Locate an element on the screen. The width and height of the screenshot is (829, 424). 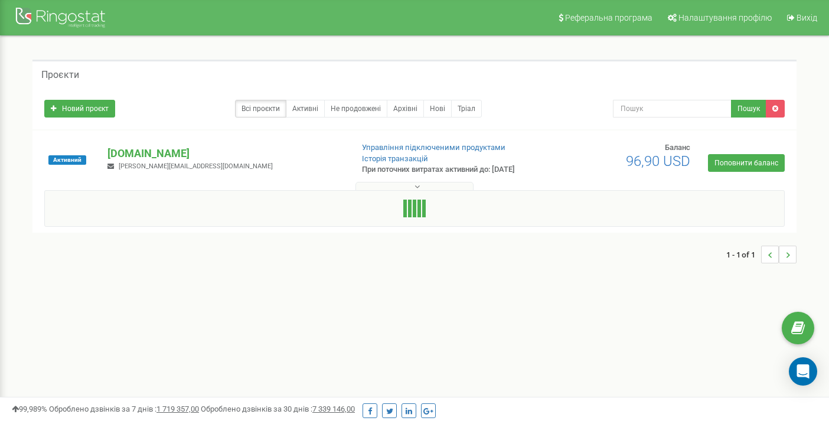
a: Поповнити баланс is located at coordinates (746, 163).